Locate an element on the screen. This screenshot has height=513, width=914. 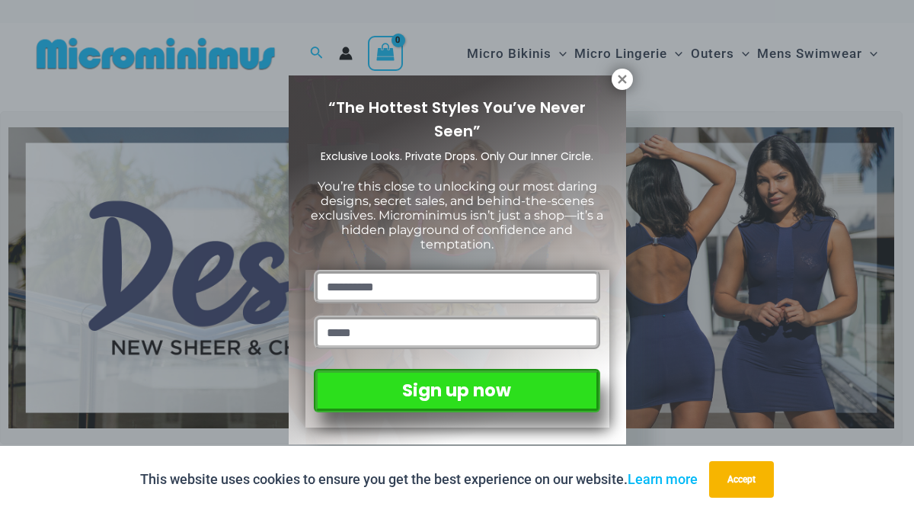
span: You’re this close to unlocking our most daring designs, secret sales, and behind-the-scenes exclu... is located at coordinates (457, 216).